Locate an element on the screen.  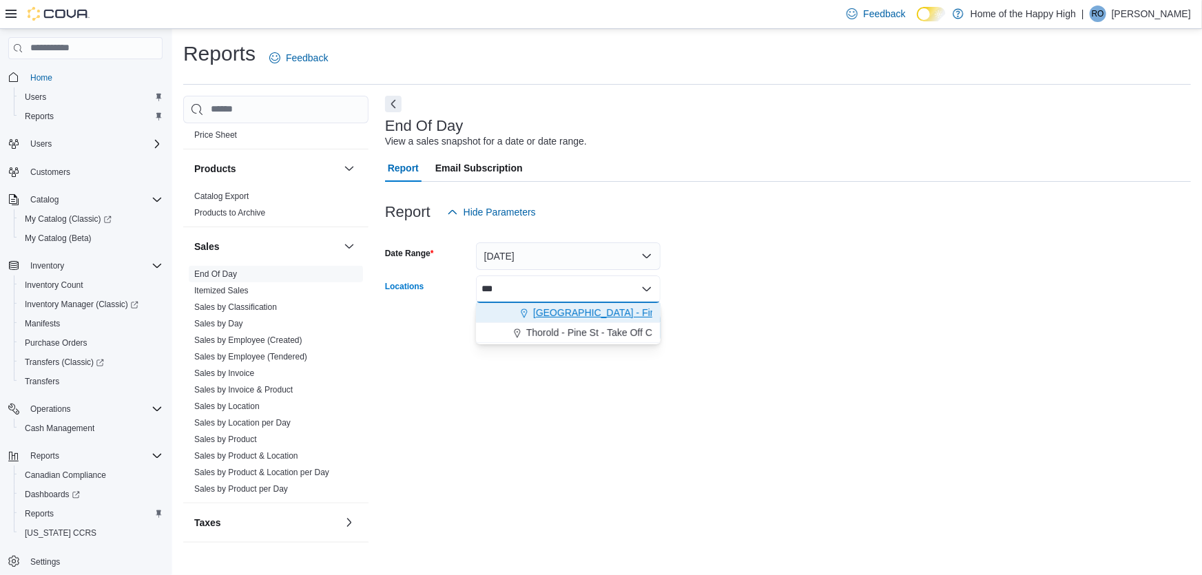
a: Customers is located at coordinates (50, 172).